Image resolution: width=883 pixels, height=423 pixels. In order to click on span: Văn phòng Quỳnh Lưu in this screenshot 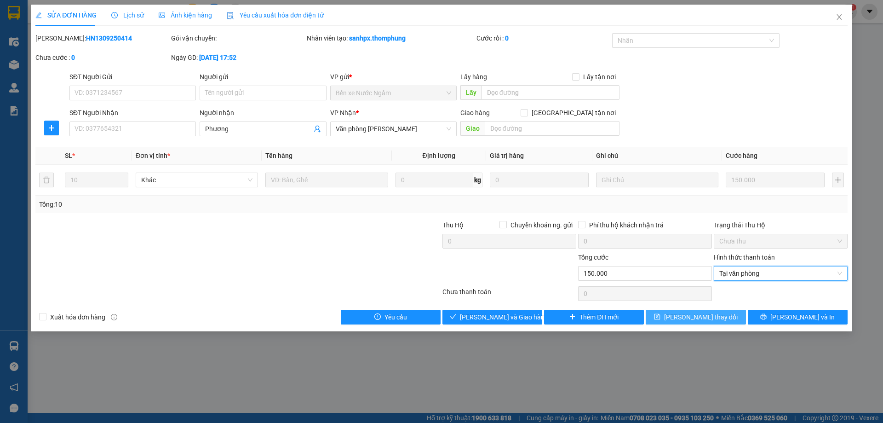, I will do `click(393, 129)`.